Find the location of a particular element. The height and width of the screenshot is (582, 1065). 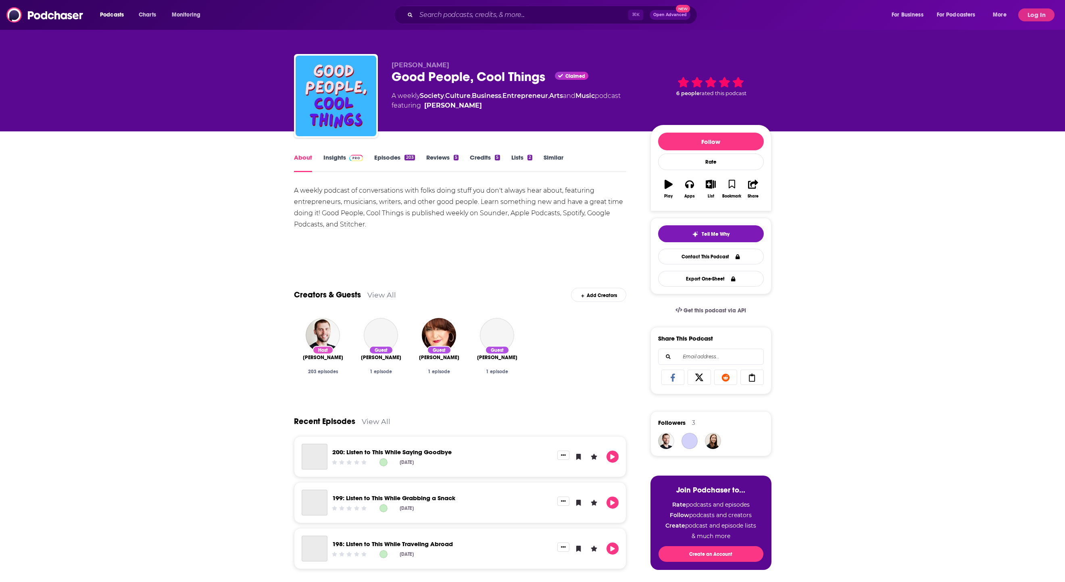

button: Show More Button is located at coordinates (563, 501).